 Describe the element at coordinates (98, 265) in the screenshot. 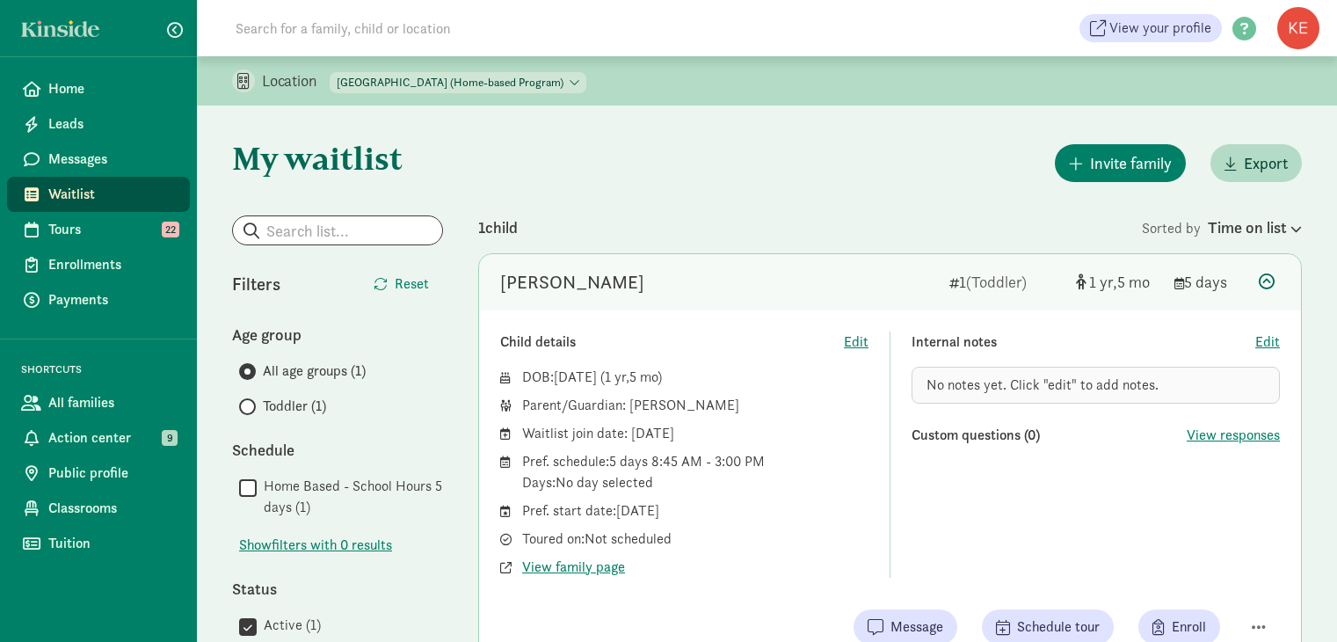

I see `a: Enrollments` at that location.